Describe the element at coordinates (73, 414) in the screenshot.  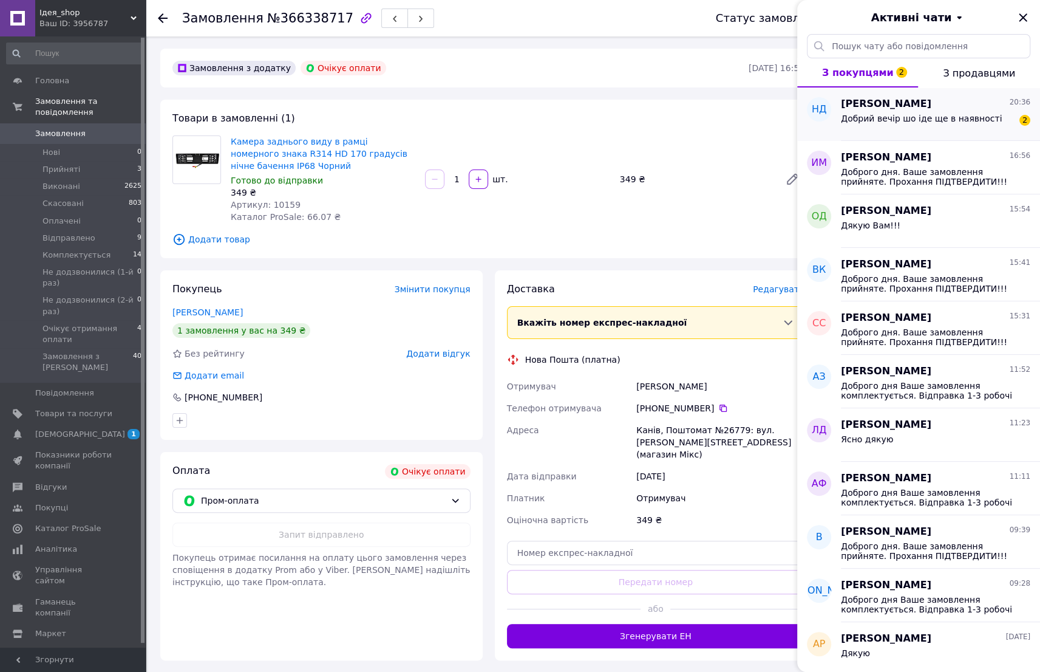
I see `span: Товари та послуги` at that location.